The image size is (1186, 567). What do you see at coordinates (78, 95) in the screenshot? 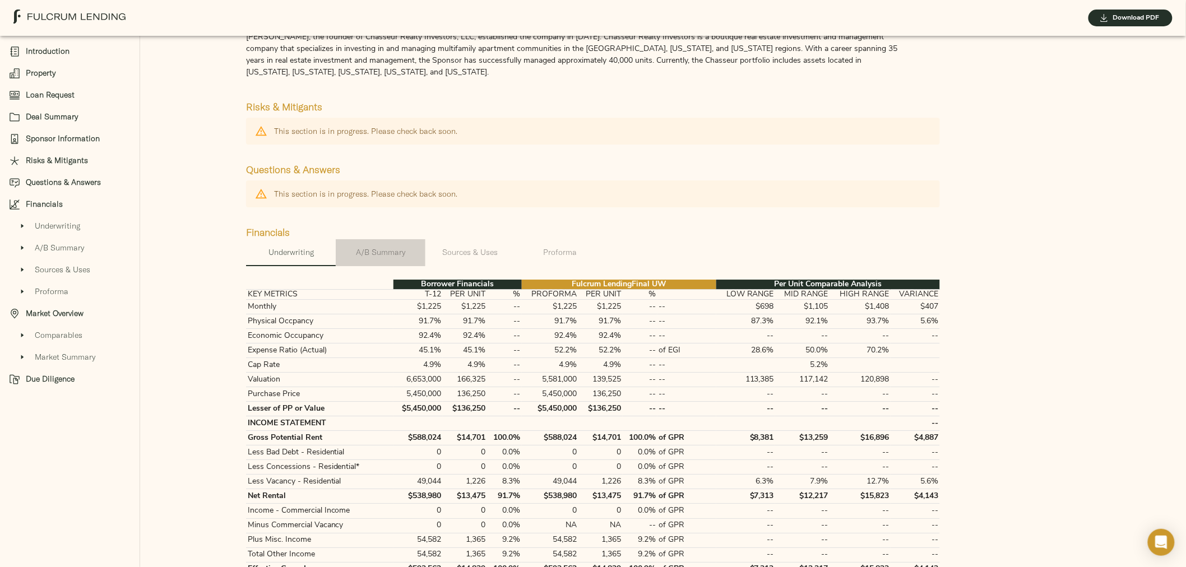
I see `span: Loan Request` at bounding box center [78, 95].